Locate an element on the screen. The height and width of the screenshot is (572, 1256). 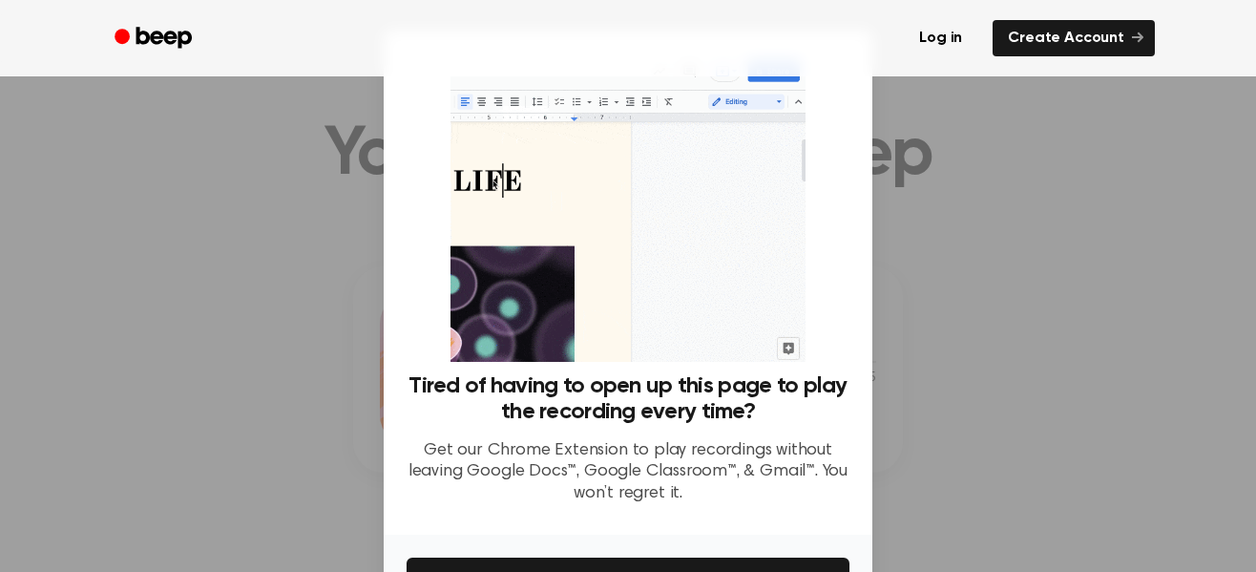
a: Create Account is located at coordinates (1074, 38).